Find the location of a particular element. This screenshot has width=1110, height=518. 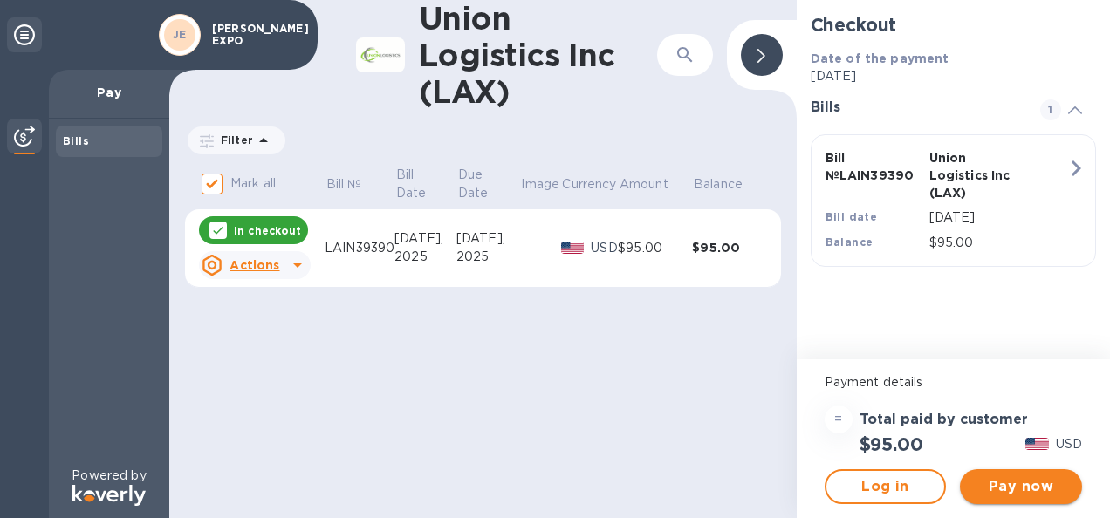

h2: Checkout is located at coordinates (953, 24).